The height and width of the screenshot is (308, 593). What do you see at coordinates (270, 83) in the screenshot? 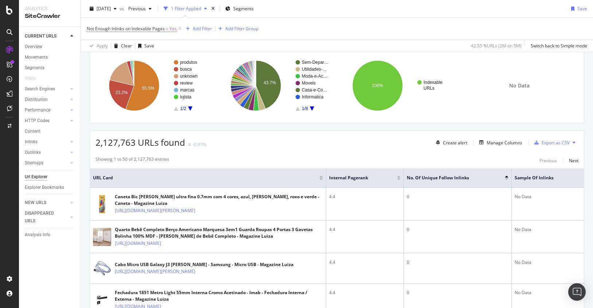
I see `text: 43.7%` at bounding box center [270, 83].